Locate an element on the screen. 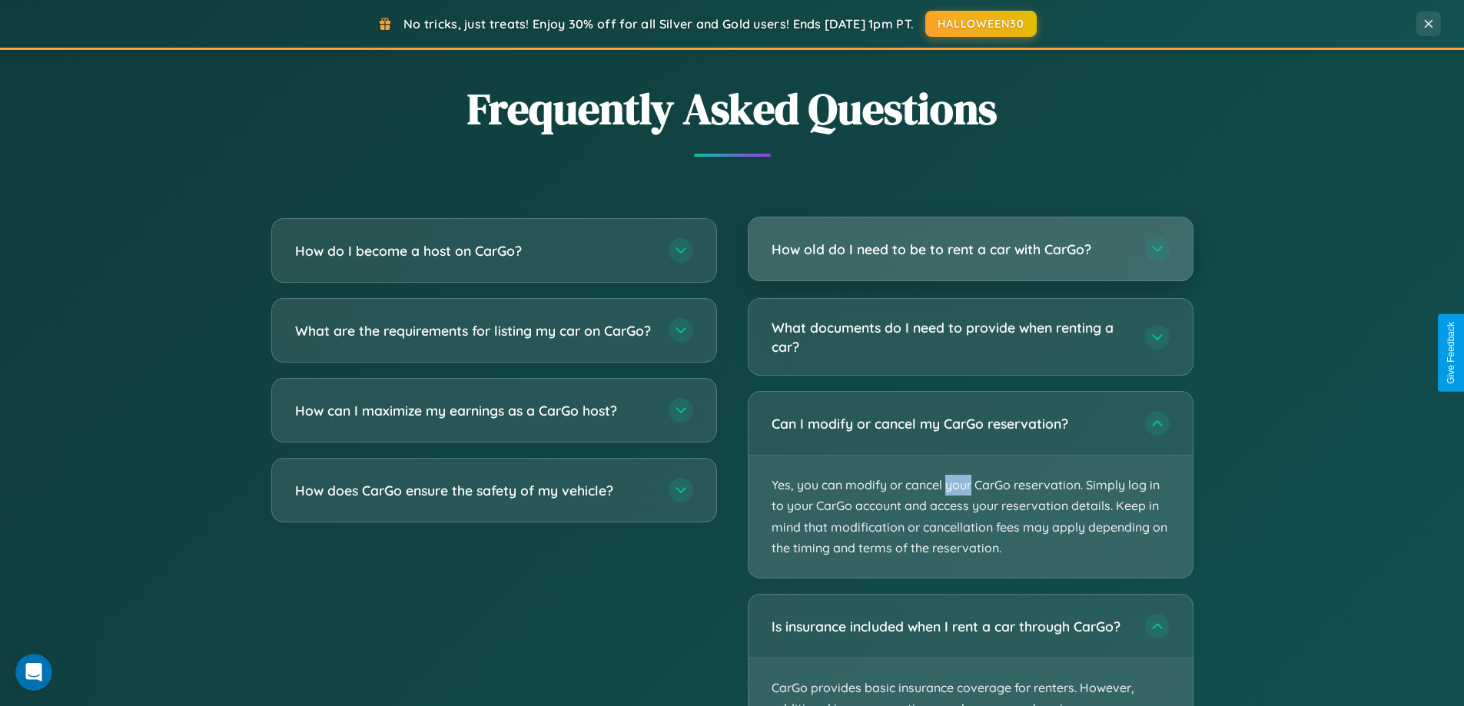 This screenshot has height=706, width=1464. h3: How old do I need to be to rent a car with CarGo? is located at coordinates (950, 249).